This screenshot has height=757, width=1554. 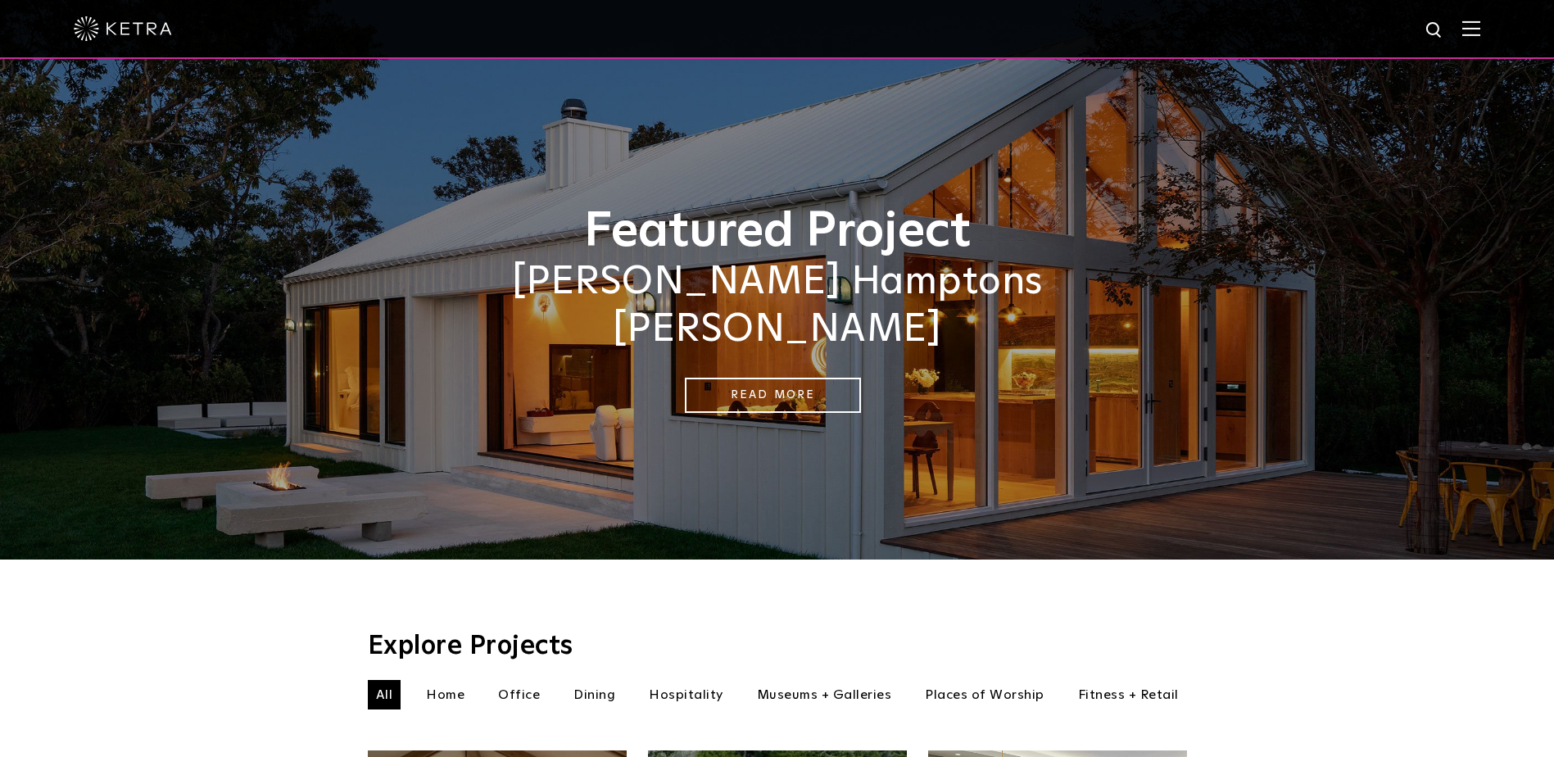 What do you see at coordinates (772, 395) in the screenshot?
I see `a: Read More` at bounding box center [772, 395].